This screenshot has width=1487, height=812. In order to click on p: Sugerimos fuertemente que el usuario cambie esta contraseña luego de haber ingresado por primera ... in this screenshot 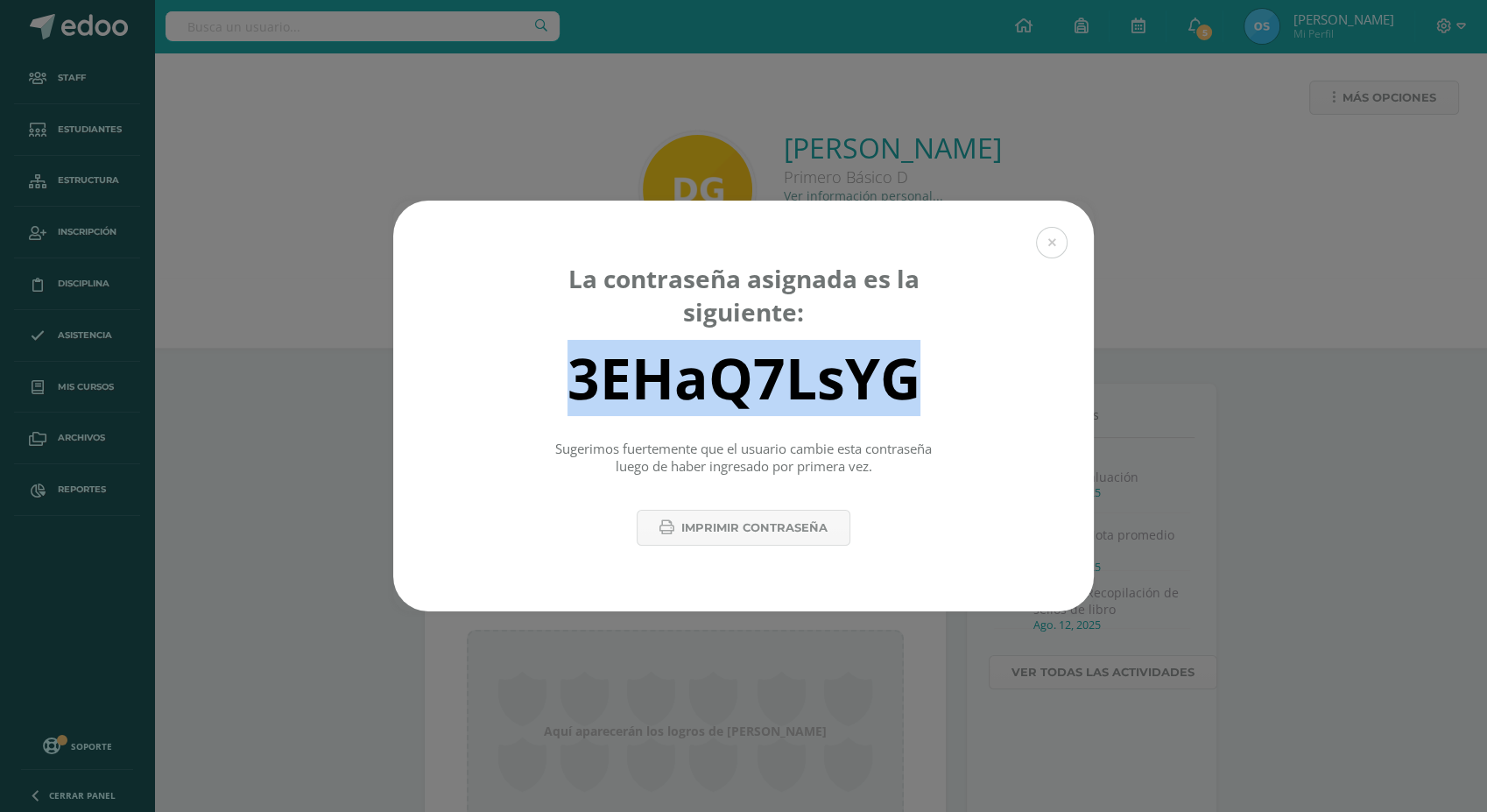, I will do `click(743, 457)`.